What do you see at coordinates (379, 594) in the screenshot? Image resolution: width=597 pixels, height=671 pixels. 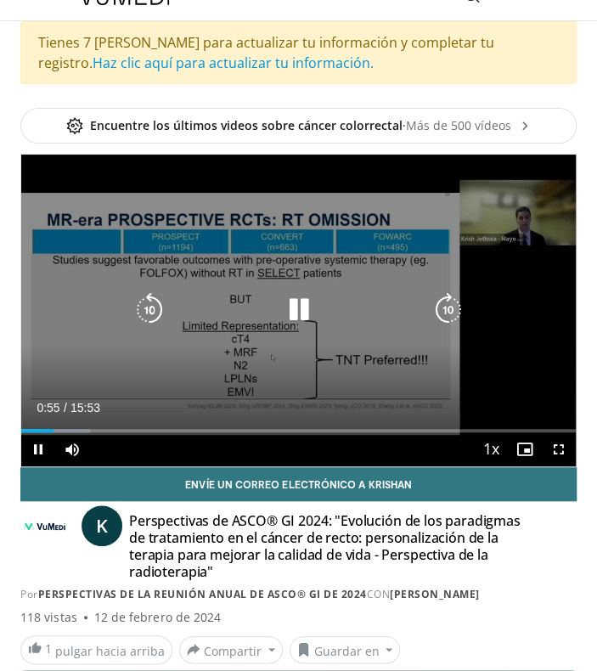 I see `font: CON` at bounding box center [379, 594].